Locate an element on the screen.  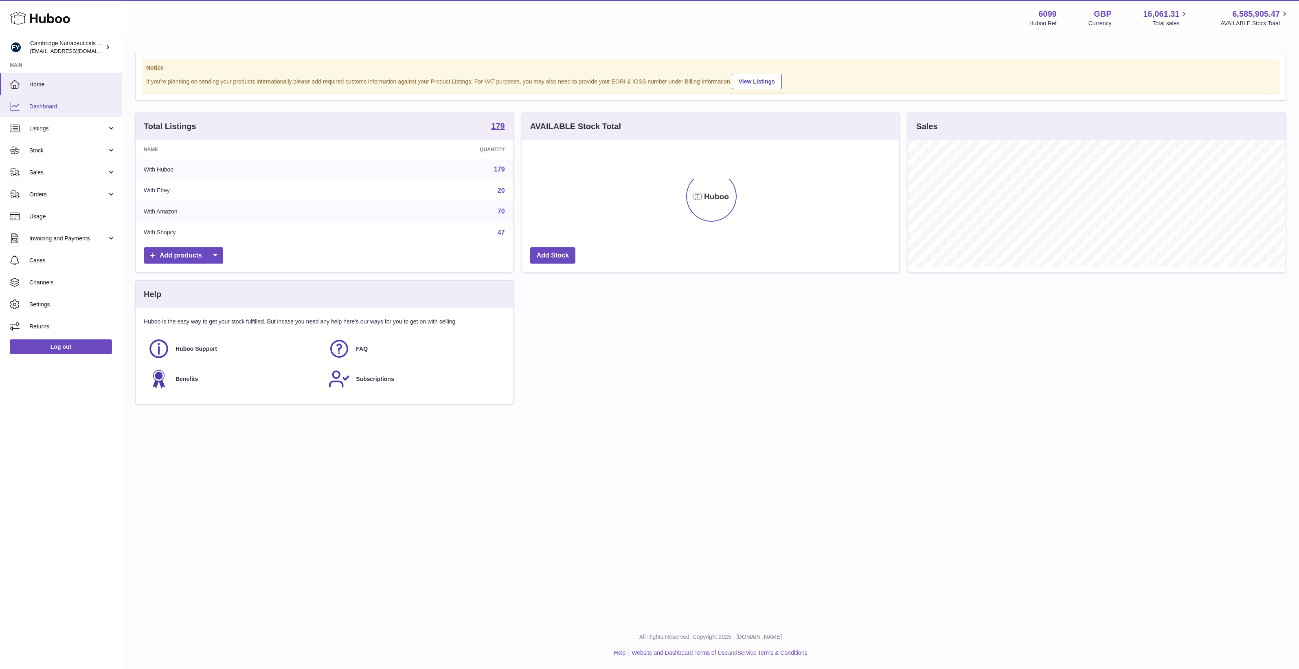
a: Add products is located at coordinates (183, 255).